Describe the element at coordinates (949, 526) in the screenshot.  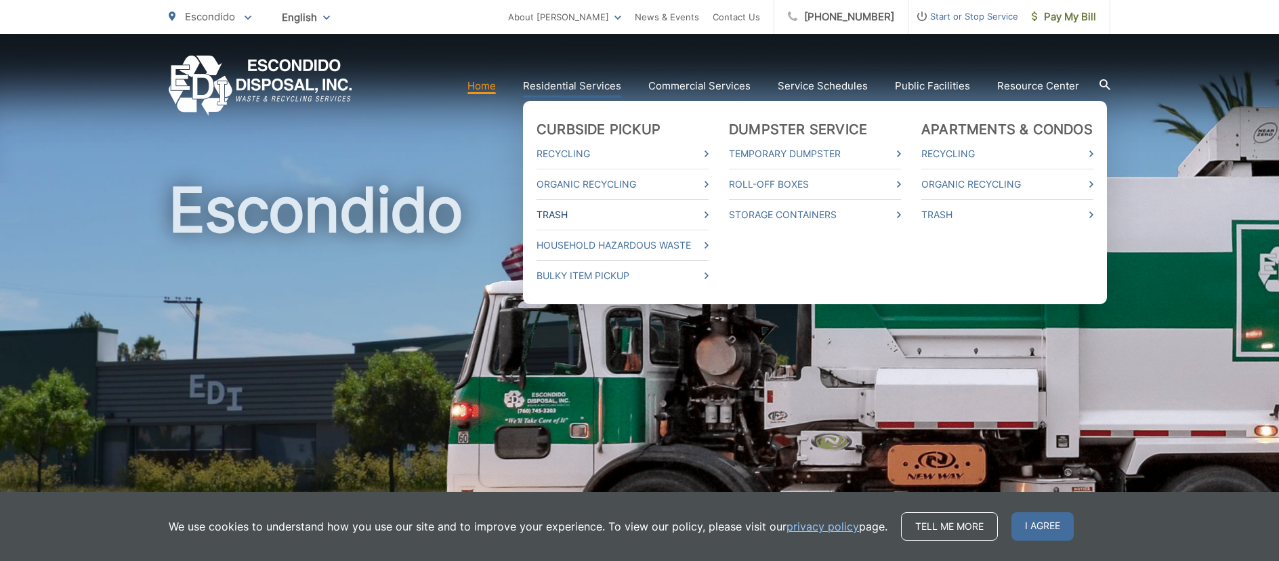
I see `a: Tell me more` at that location.